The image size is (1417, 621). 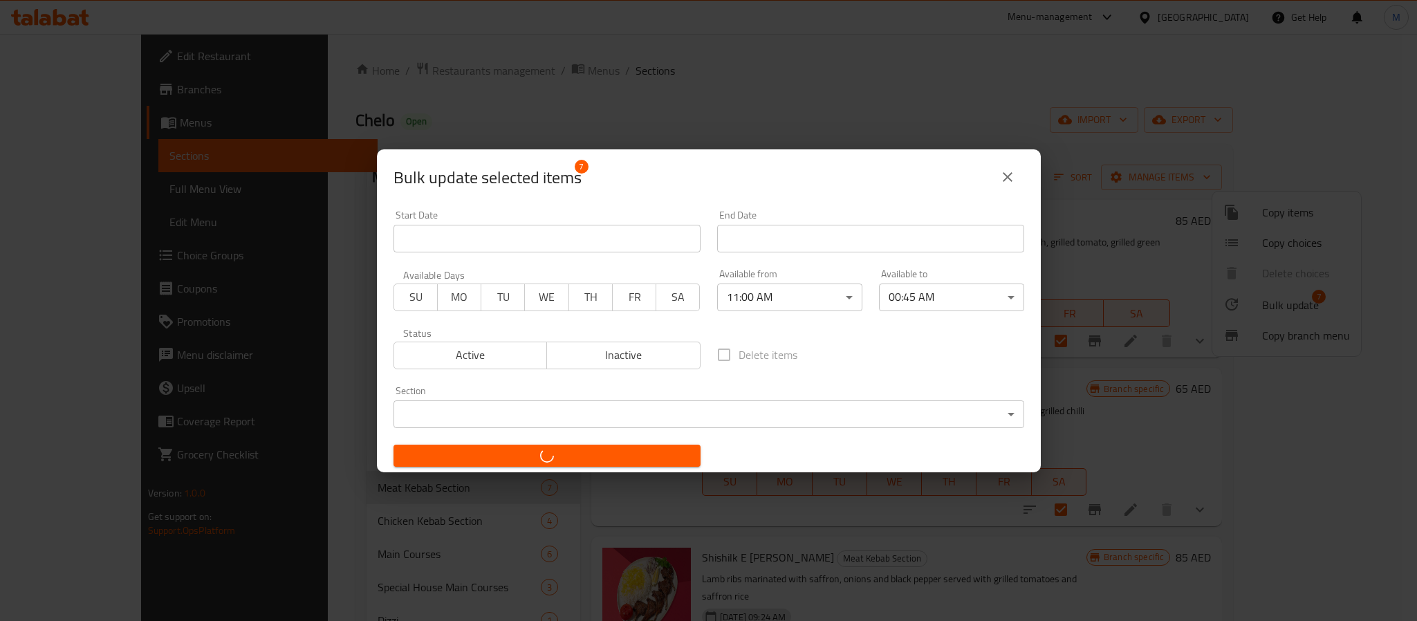 What do you see at coordinates (790, 297) in the screenshot?
I see `div: 11:00 AM` at bounding box center [790, 297].